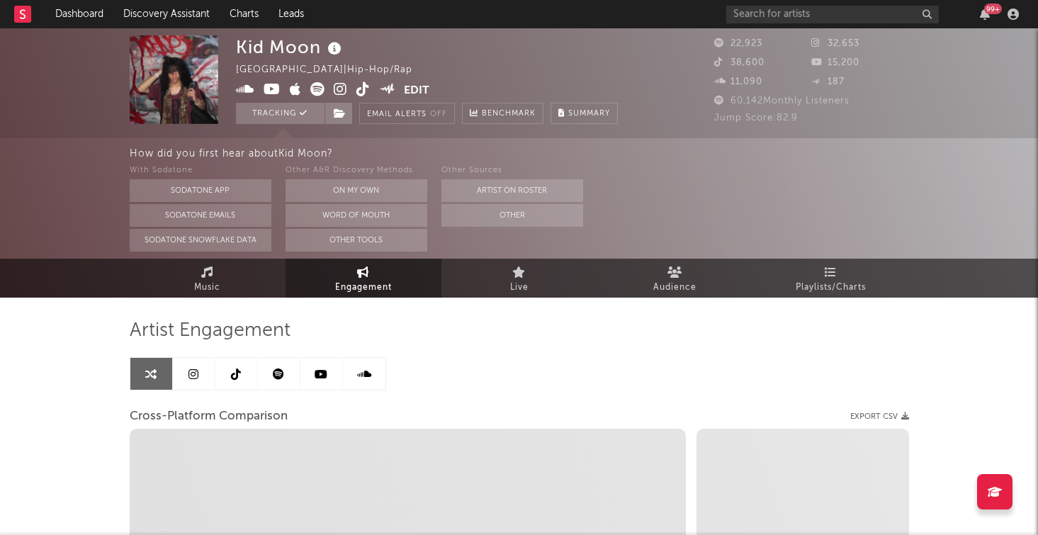 This screenshot has width=1038, height=535. Describe the element at coordinates (520, 278) in the screenshot. I see `a: Live` at that location.